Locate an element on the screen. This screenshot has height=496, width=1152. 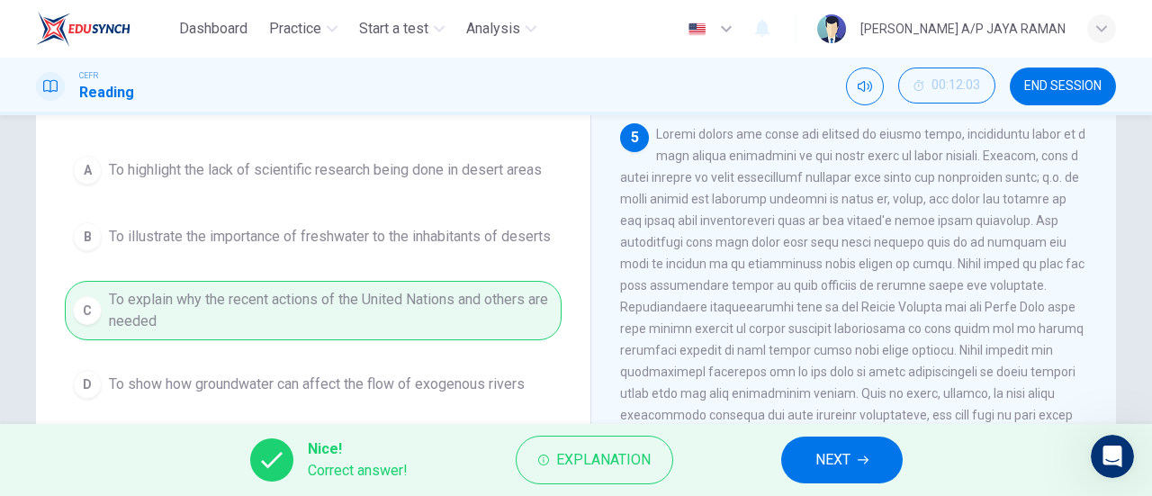
div: 5 is located at coordinates (634, 138).